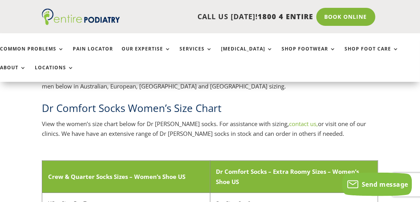  Describe the element at coordinates (372, 54) in the screenshot. I see `a: Shop Foot Care` at that location.